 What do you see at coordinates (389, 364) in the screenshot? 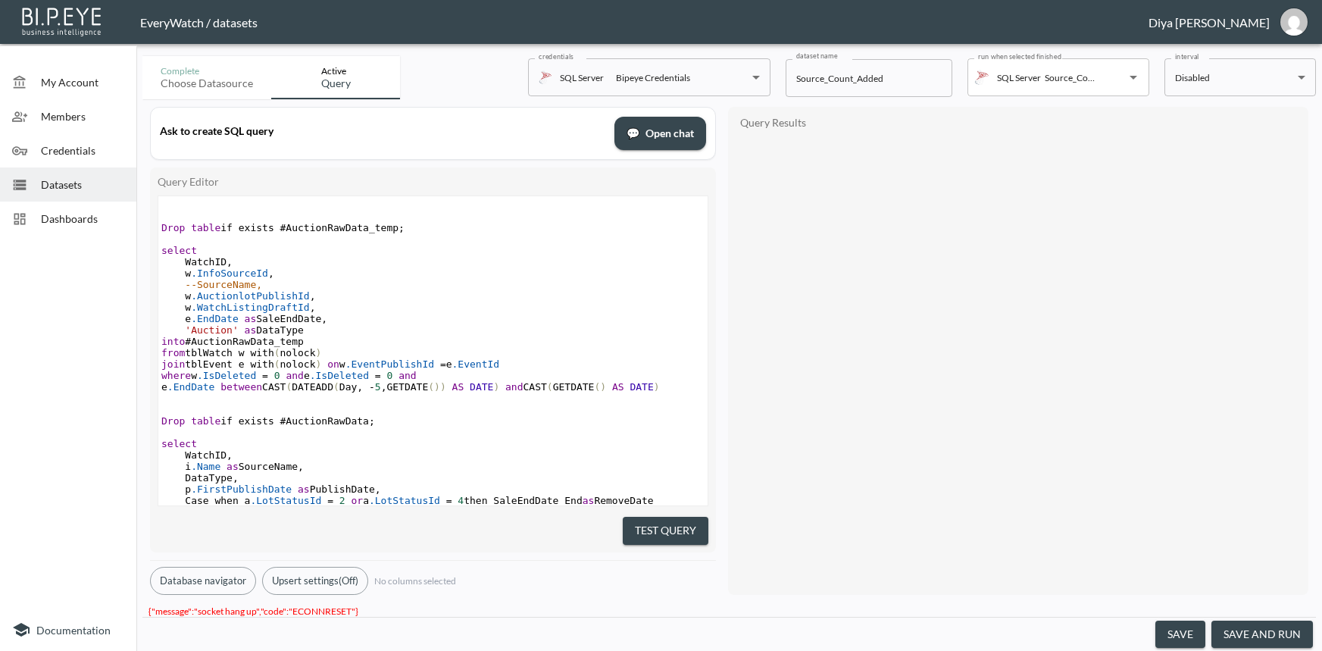
I see `span: .EventPublishId` at bounding box center [389, 364].